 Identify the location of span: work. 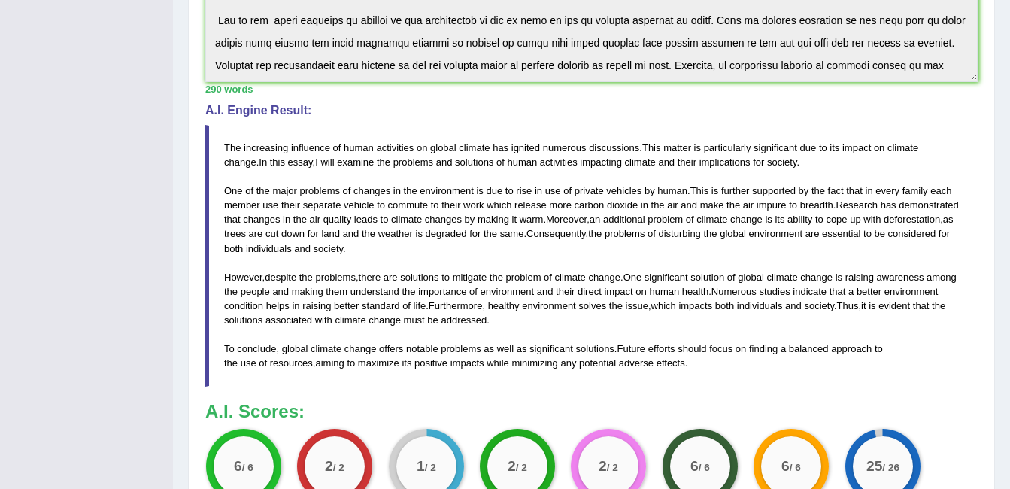
(473, 205).